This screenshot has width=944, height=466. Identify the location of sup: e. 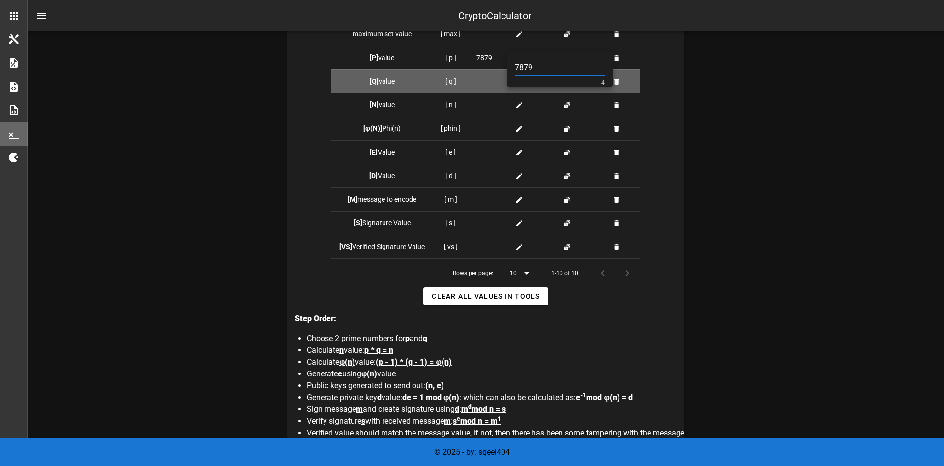
(458, 418).